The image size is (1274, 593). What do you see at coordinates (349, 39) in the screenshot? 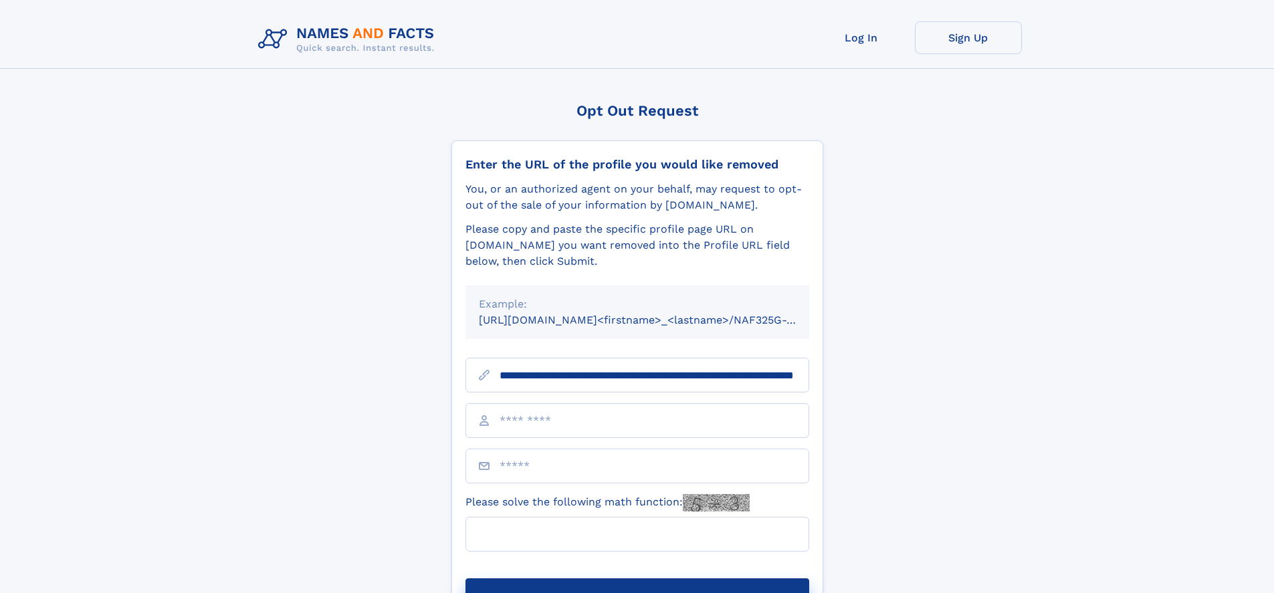
I see `img: Logo Names and Facts` at bounding box center [349, 39].